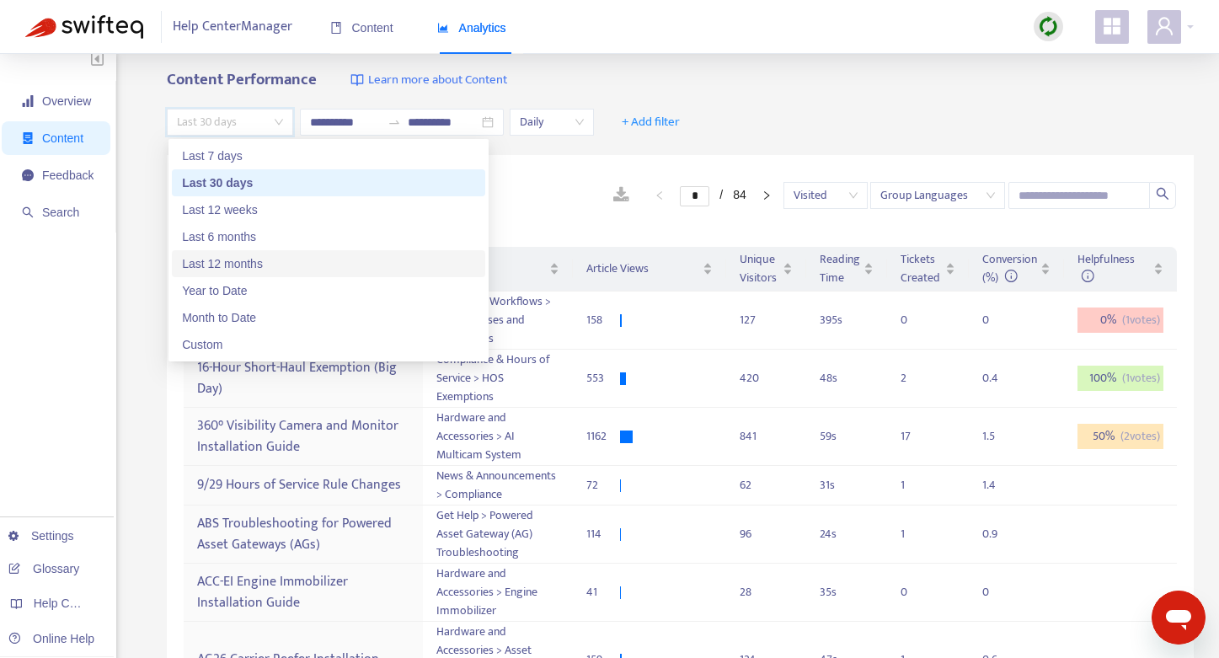  I want to click on span: Search, so click(61, 212).